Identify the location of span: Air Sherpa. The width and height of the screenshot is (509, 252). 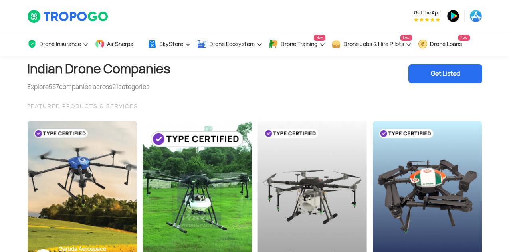
(120, 44).